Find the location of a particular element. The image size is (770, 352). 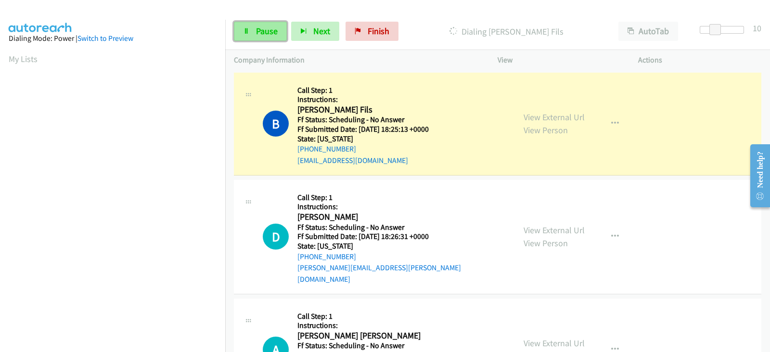

span: Finish is located at coordinates (378, 31).